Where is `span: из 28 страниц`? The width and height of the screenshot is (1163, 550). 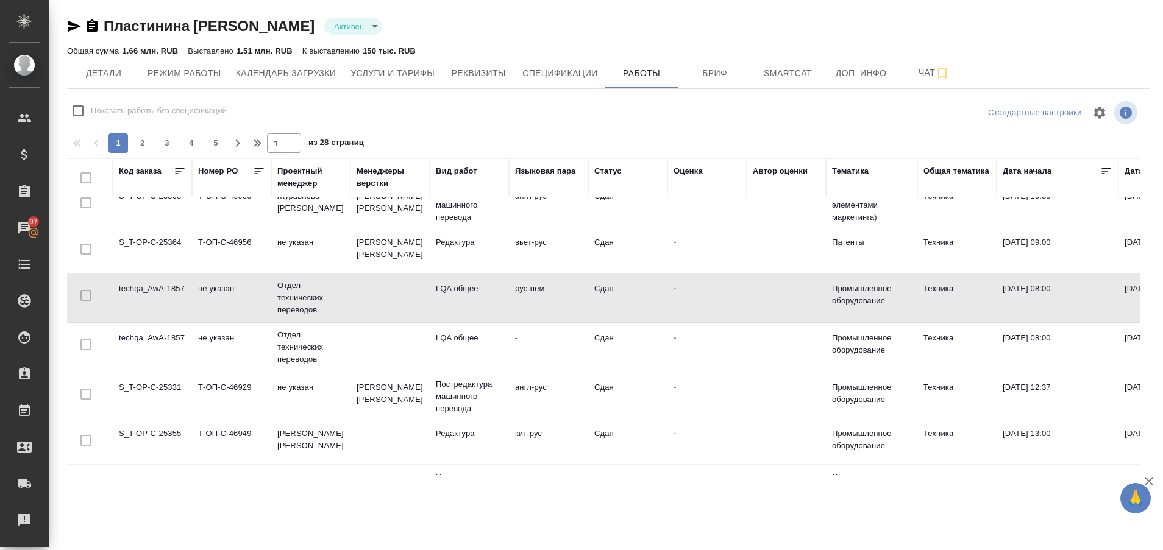 span: из 28 страниц is located at coordinates (336, 144).